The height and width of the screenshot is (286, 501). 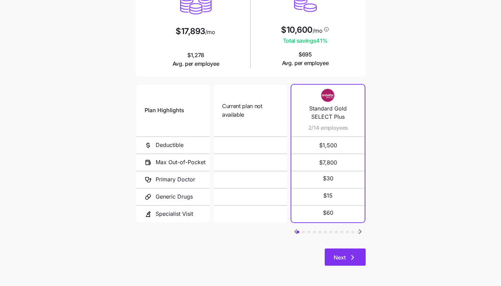 What do you see at coordinates (328, 178) in the screenshot?
I see `span: $30` at bounding box center [328, 178].